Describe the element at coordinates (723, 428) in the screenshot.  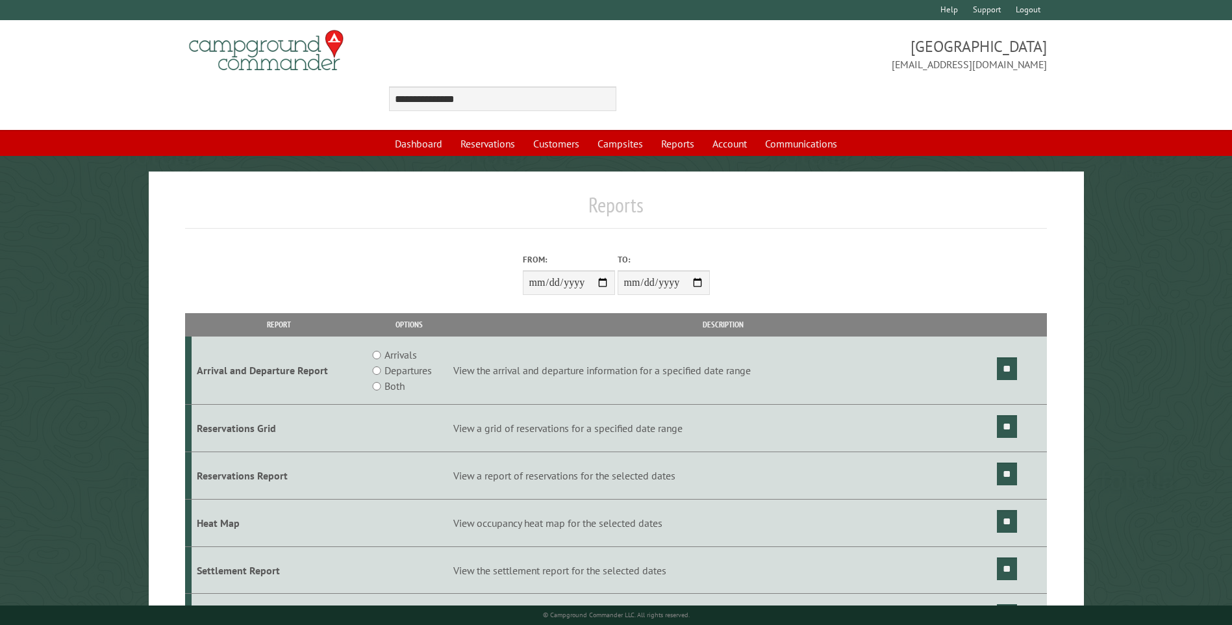
I see `td: View a grid of reservations for a specified date range` at that location.